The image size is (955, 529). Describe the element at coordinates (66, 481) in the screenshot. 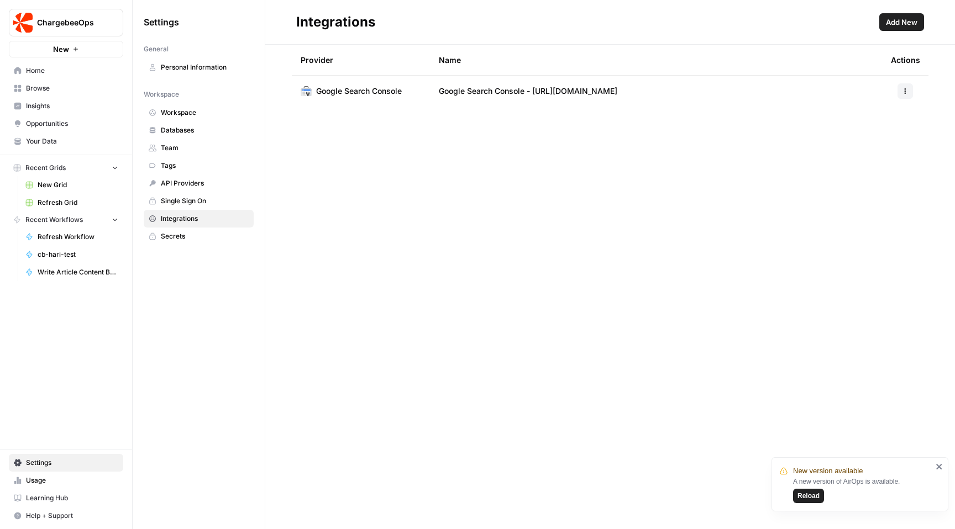

I see `a: Usage` at that location.